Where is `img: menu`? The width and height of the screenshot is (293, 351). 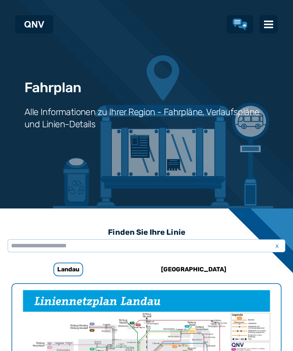
img: menu is located at coordinates (269, 24).